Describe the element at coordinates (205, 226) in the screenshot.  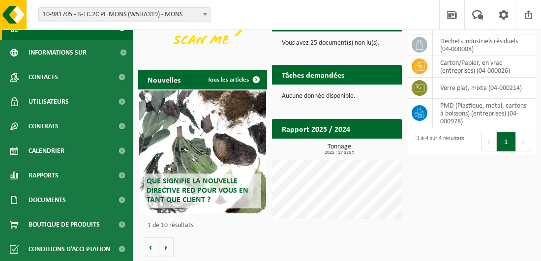
I see `p: 1 de 10 résultats` at that location.